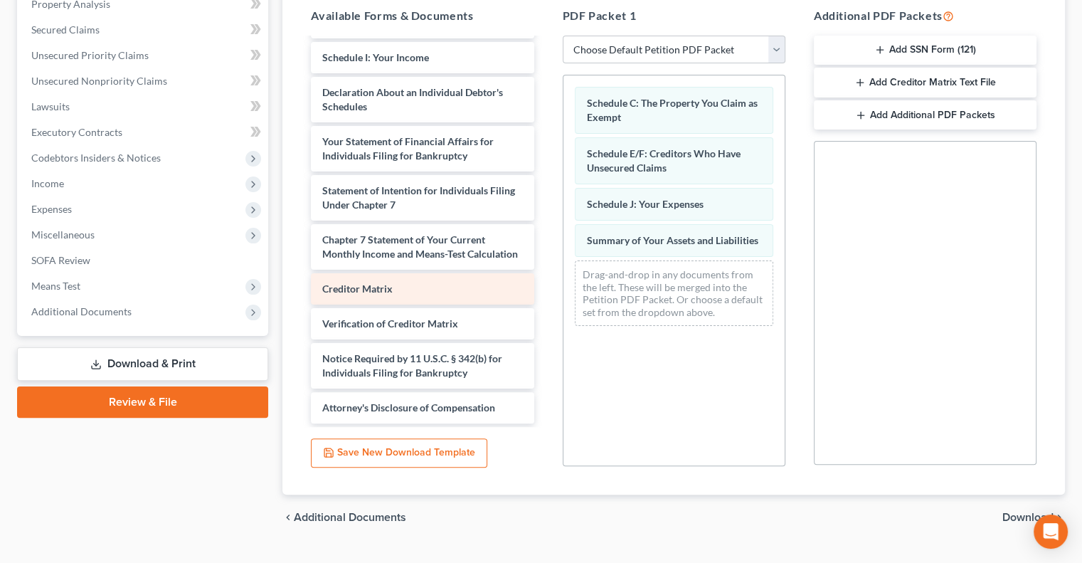 Image resolution: width=1082 pixels, height=563 pixels. What do you see at coordinates (142, 402) in the screenshot?
I see `a: Review & File` at bounding box center [142, 402].